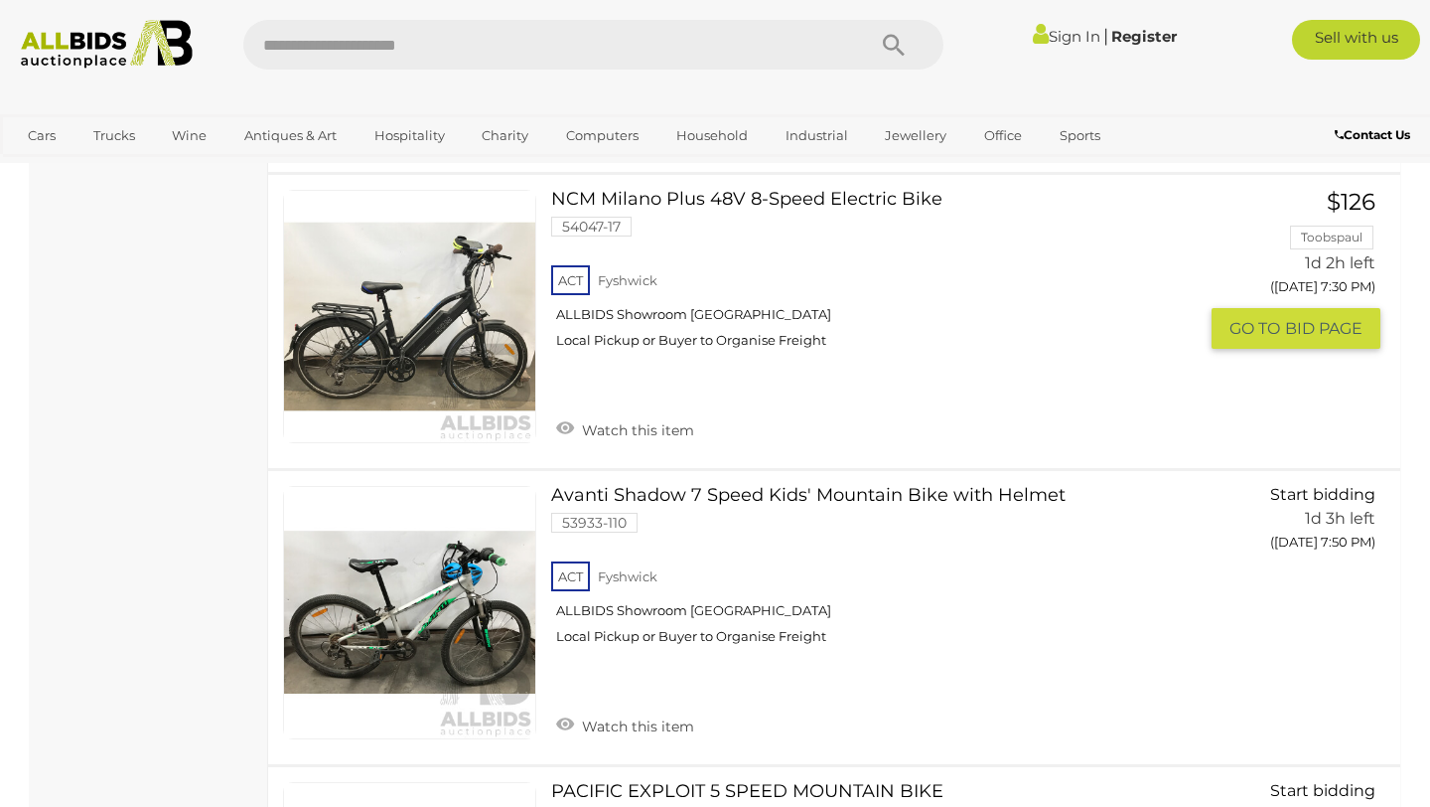  Describe the element at coordinates (107, 44) in the screenshot. I see `img: Allbids.com.au` at that location.